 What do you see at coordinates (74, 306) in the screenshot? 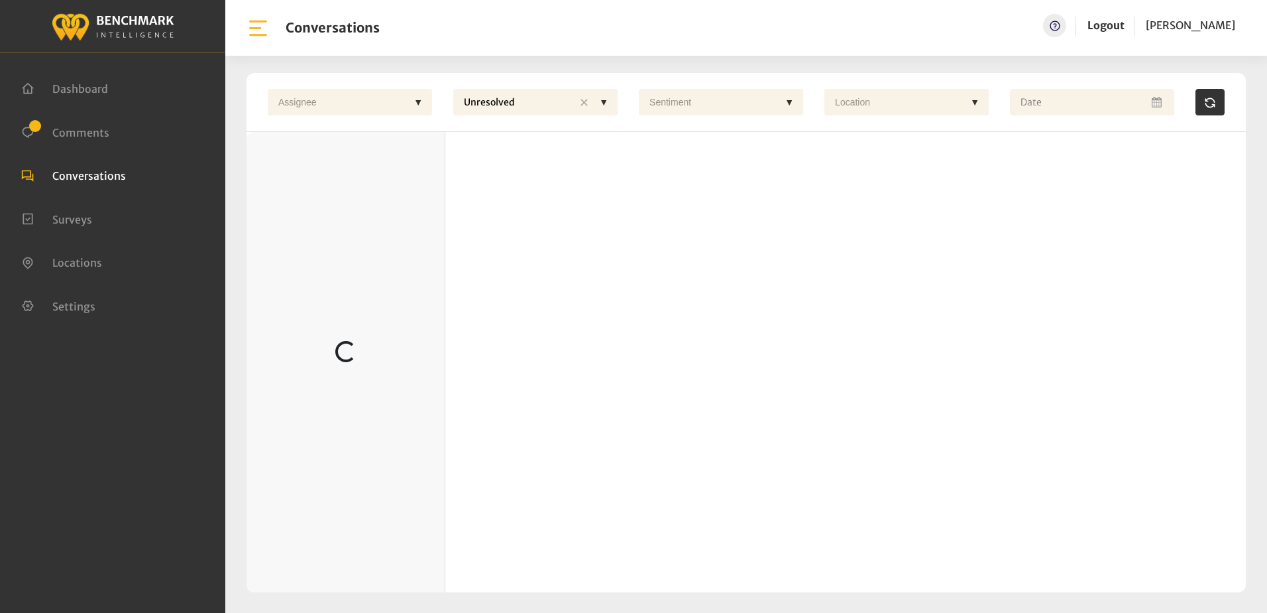
I see `span: Settings` at bounding box center [74, 306].